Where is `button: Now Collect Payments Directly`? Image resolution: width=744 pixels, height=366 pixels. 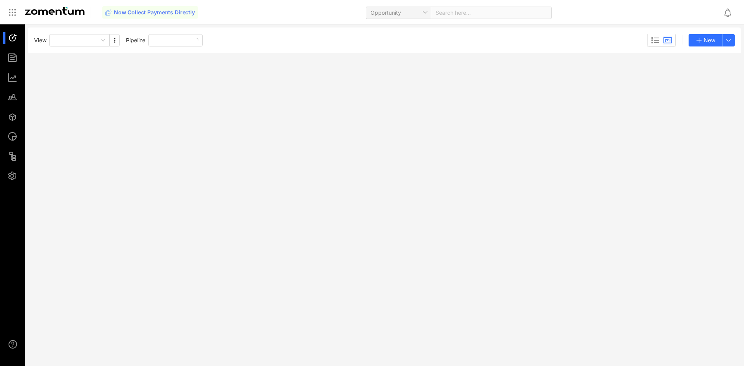 button: Now Collect Payments Directly is located at coordinates (150, 12).